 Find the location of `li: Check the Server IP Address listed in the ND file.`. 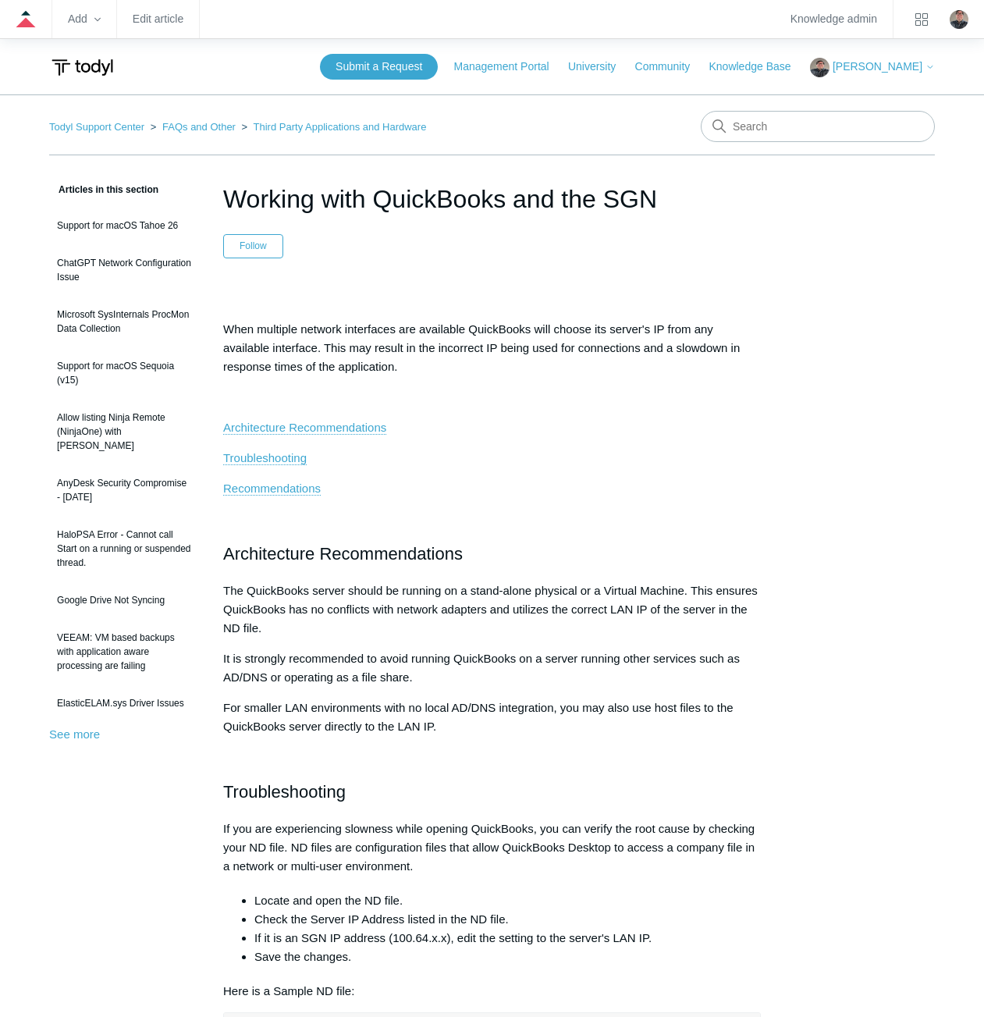

li: Check the Server IP Address listed in the ND file. is located at coordinates (507, 919).